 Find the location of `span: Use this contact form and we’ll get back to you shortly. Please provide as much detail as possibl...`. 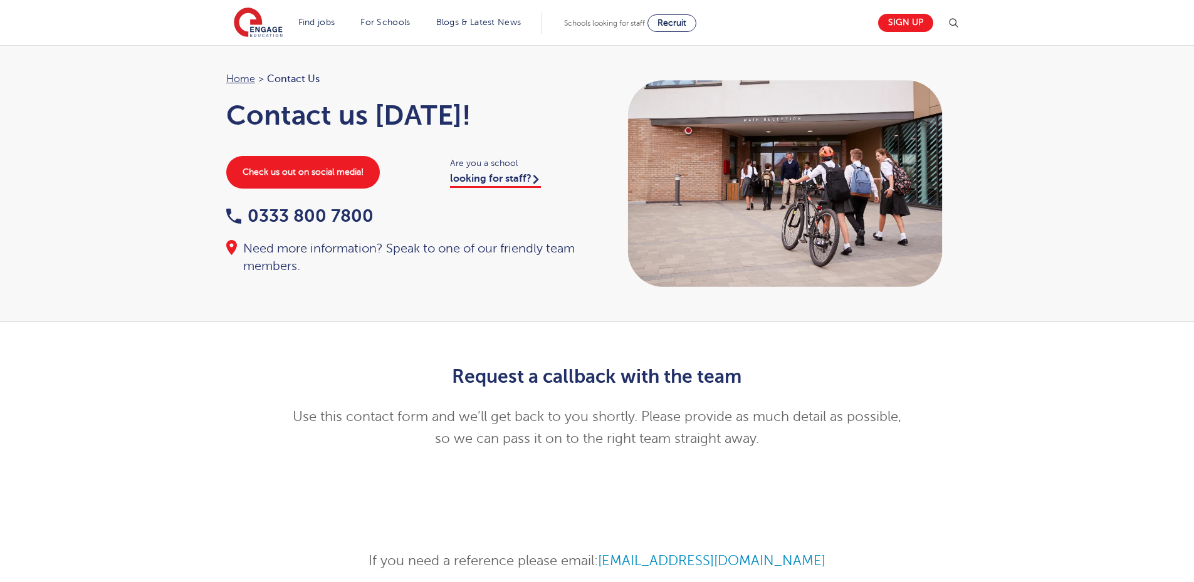

span: Use this contact form and we’ll get back to you shortly. Please provide as much detail as possibl... is located at coordinates (596, 427).